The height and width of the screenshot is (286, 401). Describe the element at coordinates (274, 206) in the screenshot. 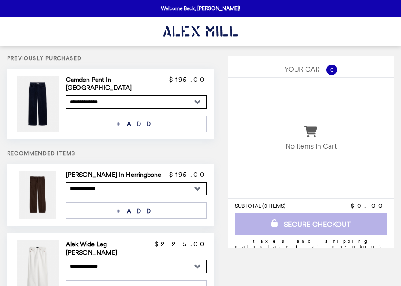

I see `span: ( 0 ITEMS )` at that location.